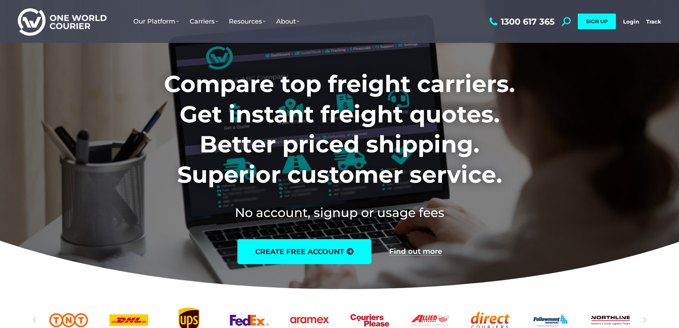 The image size is (679, 328). What do you see at coordinates (204, 21) in the screenshot?
I see `span: Carriers` at bounding box center [204, 21].